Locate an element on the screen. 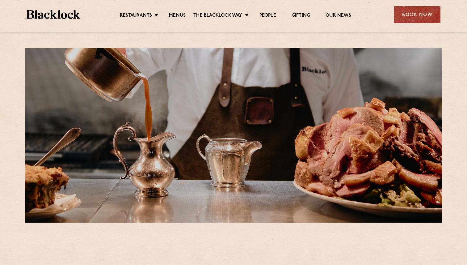 Image resolution: width=467 pixels, height=265 pixels. a: Gifting is located at coordinates (301, 16).